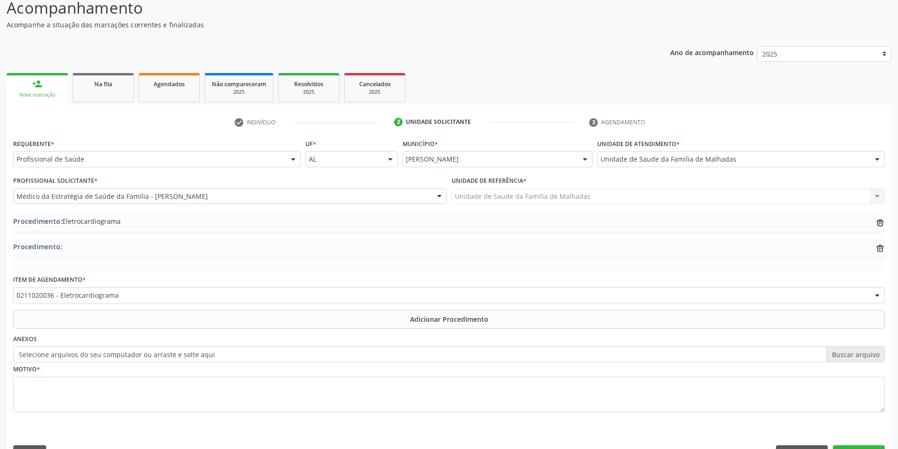 This screenshot has height=449, width=898. What do you see at coordinates (441, 296) in the screenshot?
I see `span: 0211020036 - Eletrocardiograma` at bounding box center [441, 296].